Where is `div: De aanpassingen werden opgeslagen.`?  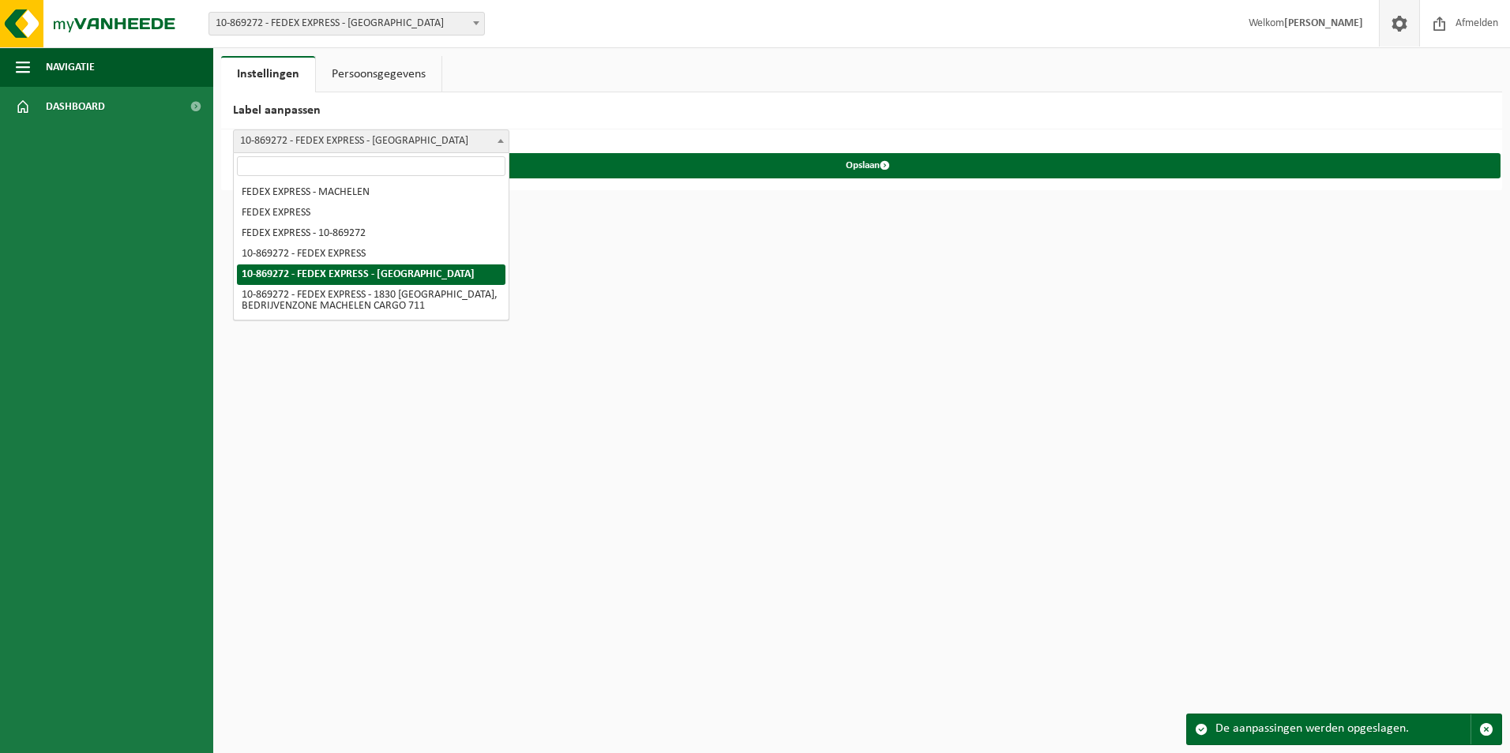 div: De aanpassingen werden opgeslagen. is located at coordinates (1342, 730).